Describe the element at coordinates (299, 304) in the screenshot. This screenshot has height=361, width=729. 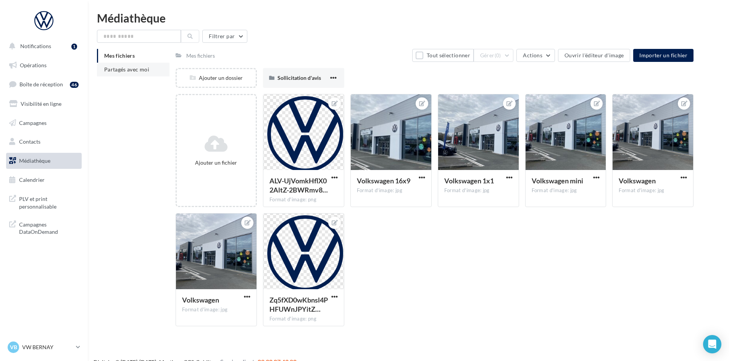
I see `span: Zq5fXD0wKbnsl4PHFUWnJPYitZ8rW6KgqhUH0B196m6Jl-lr61PflsD9BnzvuFjsgnkteNVRdnlRezd0=s0` at that location.